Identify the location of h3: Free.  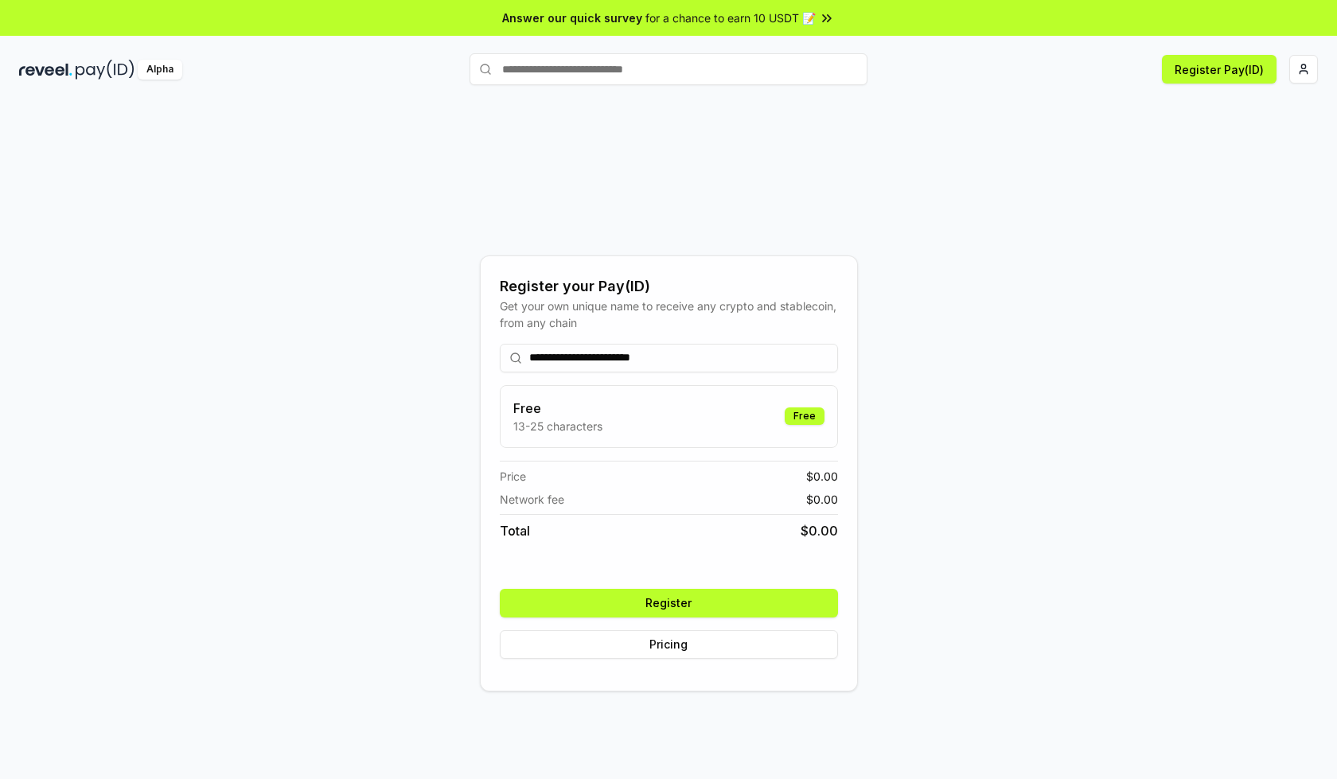
(558, 408).